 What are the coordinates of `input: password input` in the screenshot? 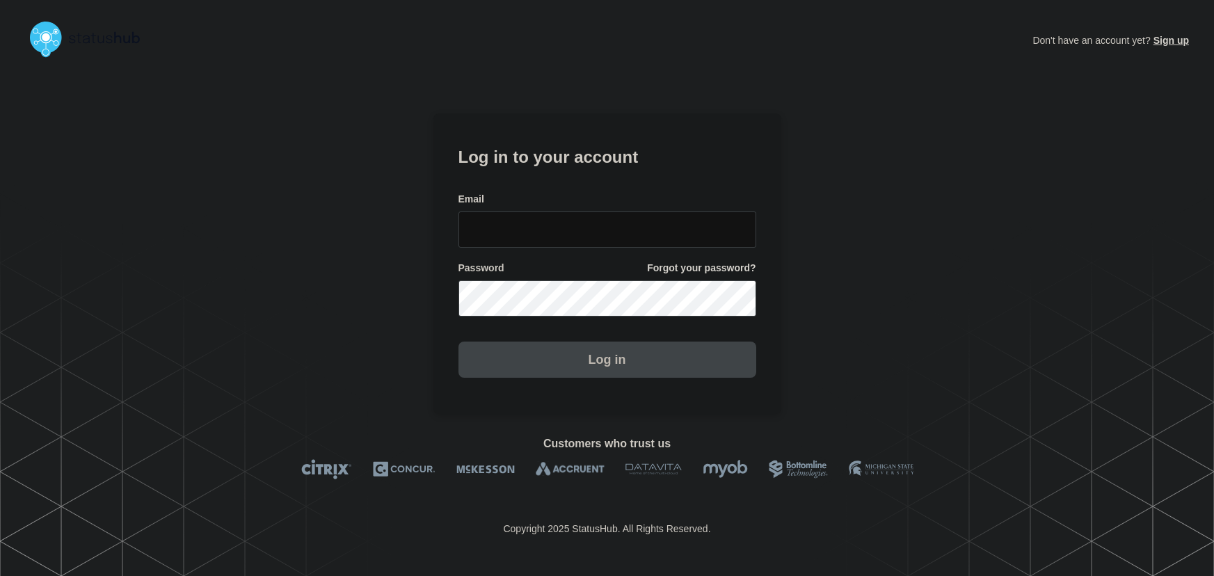 It's located at (608, 299).